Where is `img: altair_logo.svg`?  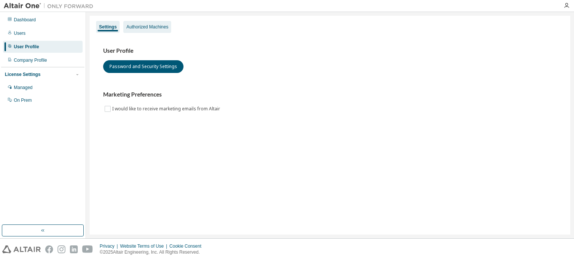
img: altair_logo.svg is located at coordinates (21, 249).